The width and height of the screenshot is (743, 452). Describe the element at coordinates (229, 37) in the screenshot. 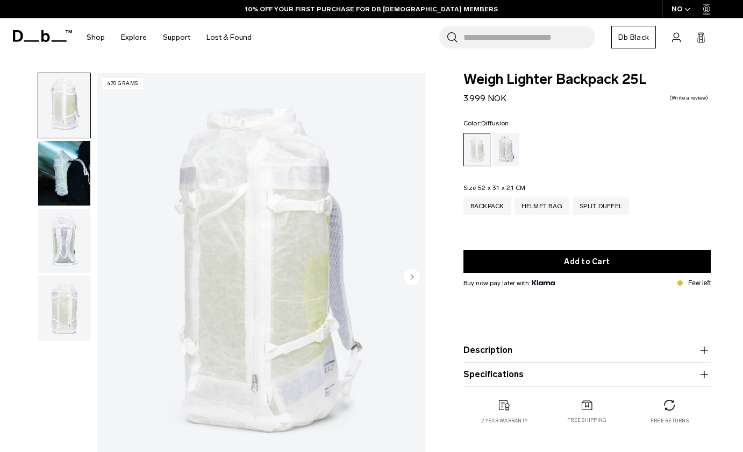

I see `a: Lost & Found` at that location.